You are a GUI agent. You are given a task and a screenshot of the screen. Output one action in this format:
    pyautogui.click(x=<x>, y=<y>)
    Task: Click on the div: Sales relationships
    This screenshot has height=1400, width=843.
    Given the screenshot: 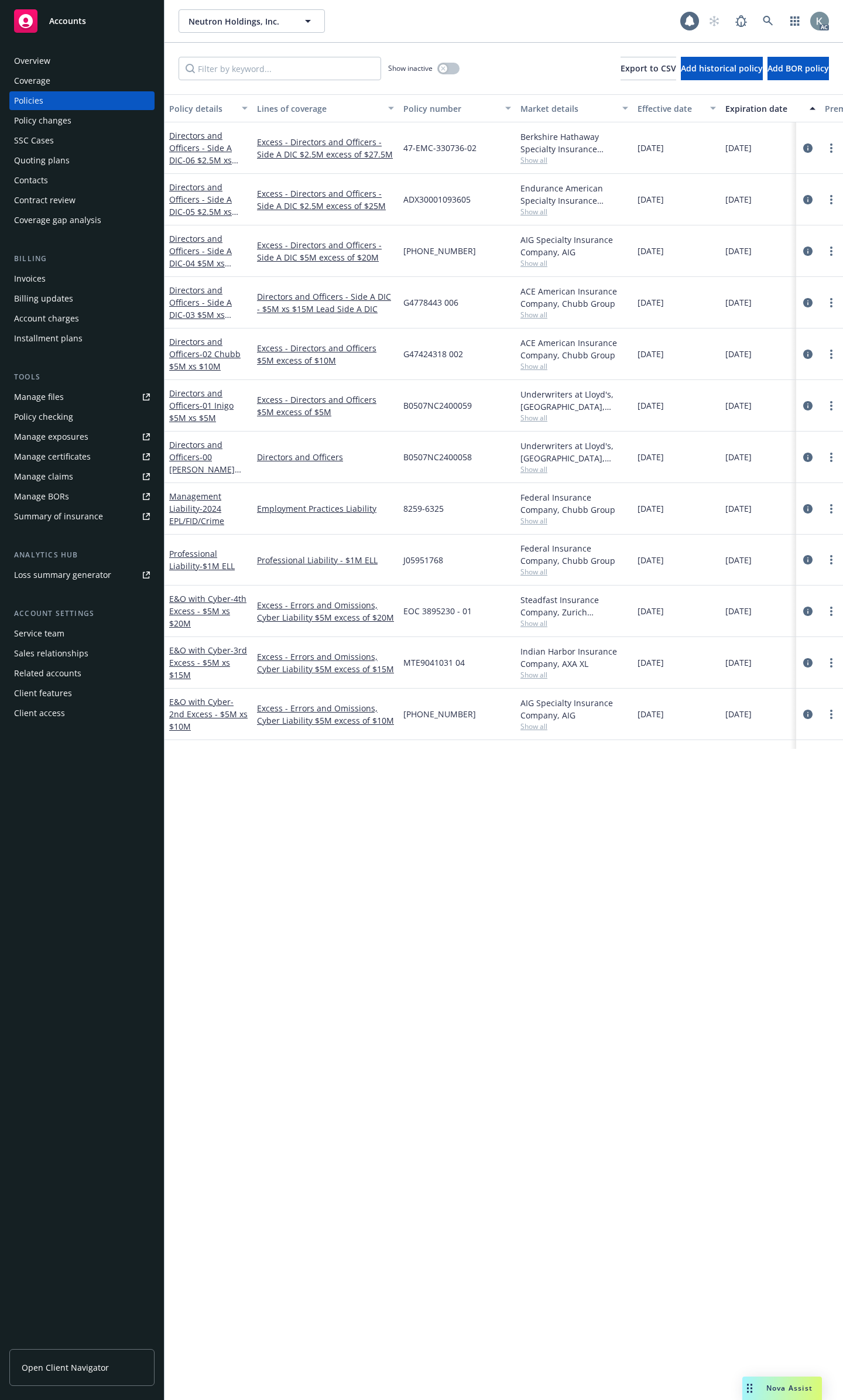 What is the action you would take?
    pyautogui.click(x=51, y=654)
    